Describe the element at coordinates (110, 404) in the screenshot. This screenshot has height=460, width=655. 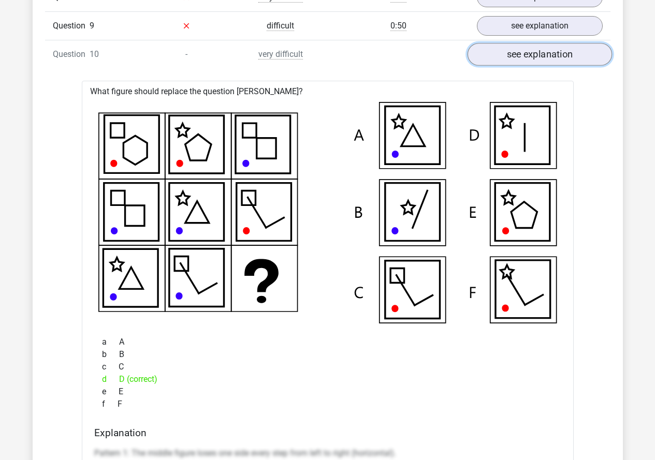
I see `span: f` at that location.